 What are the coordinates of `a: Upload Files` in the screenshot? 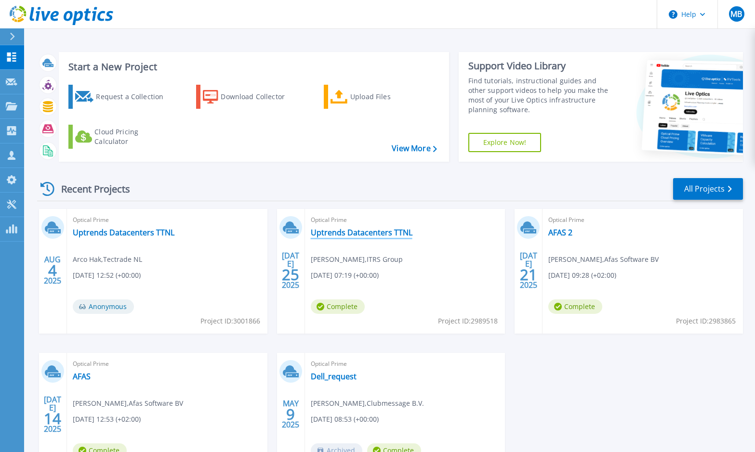 It's located at (377, 97).